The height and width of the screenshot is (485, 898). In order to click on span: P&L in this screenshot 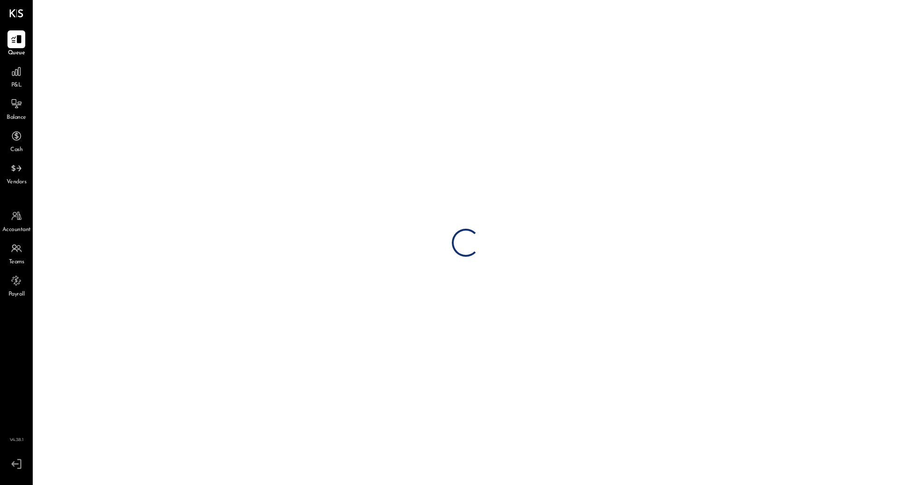, I will do `click(16, 86)`.